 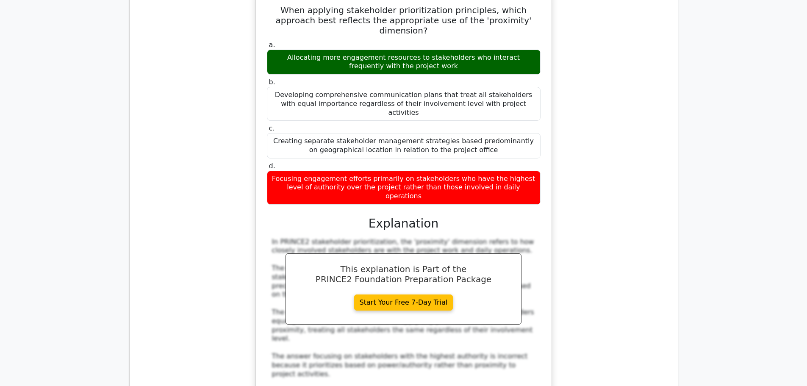 I want to click on h3: Explanation, so click(x=404, y=224).